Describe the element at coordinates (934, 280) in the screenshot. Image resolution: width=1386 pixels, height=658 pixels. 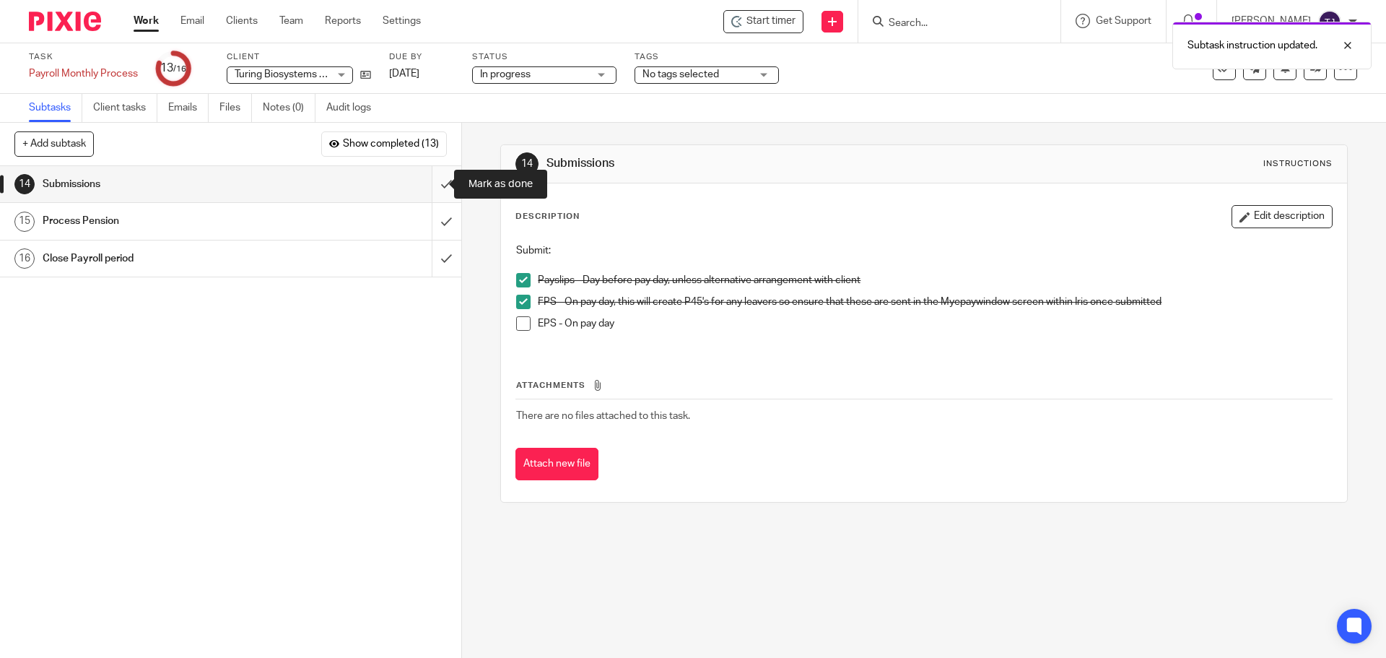
I see `p: Payslips - Day before pay day, unless alternative arrangement with client` at that location.